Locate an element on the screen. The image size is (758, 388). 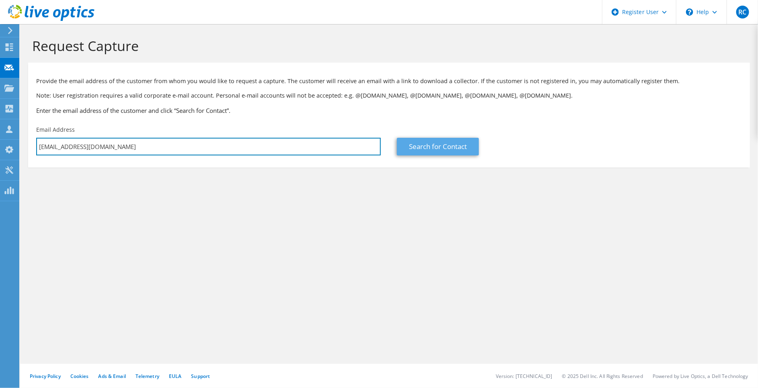
a: Search for Contact is located at coordinates (438, 147).